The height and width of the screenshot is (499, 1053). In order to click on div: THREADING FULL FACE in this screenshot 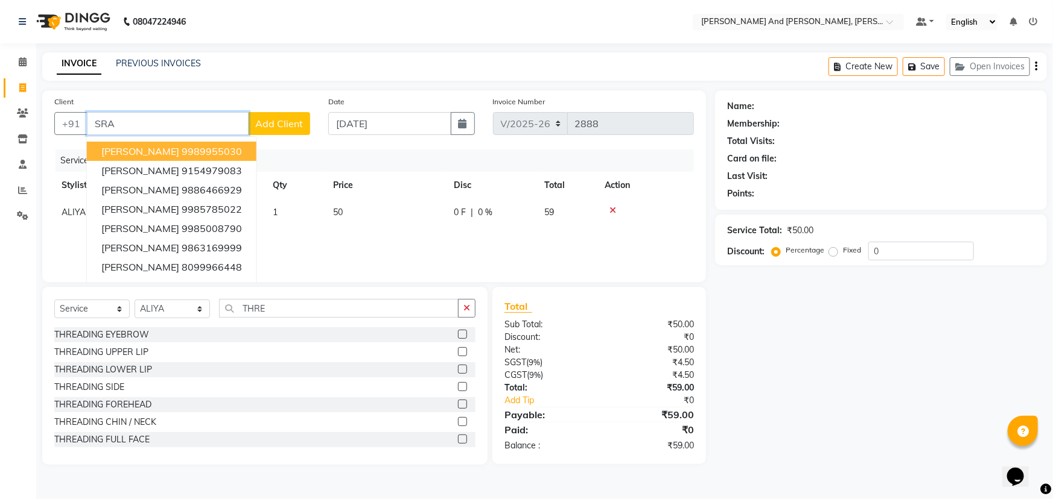, I will do `click(102, 440)`.